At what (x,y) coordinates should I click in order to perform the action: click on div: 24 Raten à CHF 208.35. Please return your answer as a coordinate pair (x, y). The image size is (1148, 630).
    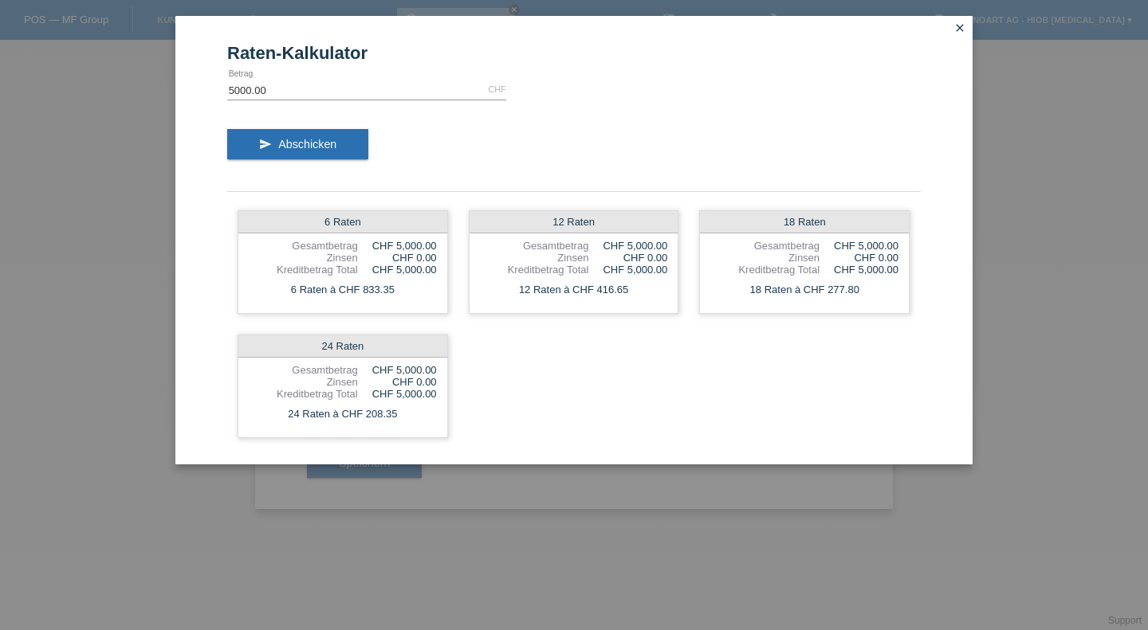
    Looking at the image, I should click on (343, 414).